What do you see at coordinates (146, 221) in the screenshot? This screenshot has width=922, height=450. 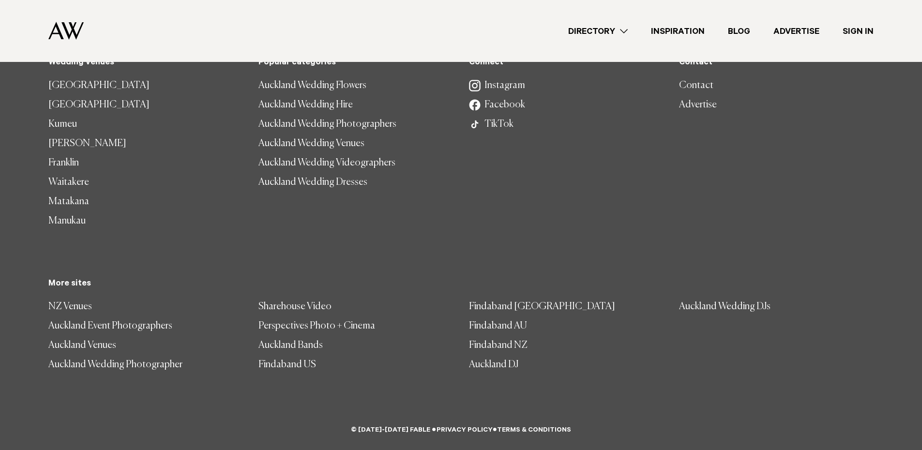 I see `a: Manukau` at bounding box center [146, 221].